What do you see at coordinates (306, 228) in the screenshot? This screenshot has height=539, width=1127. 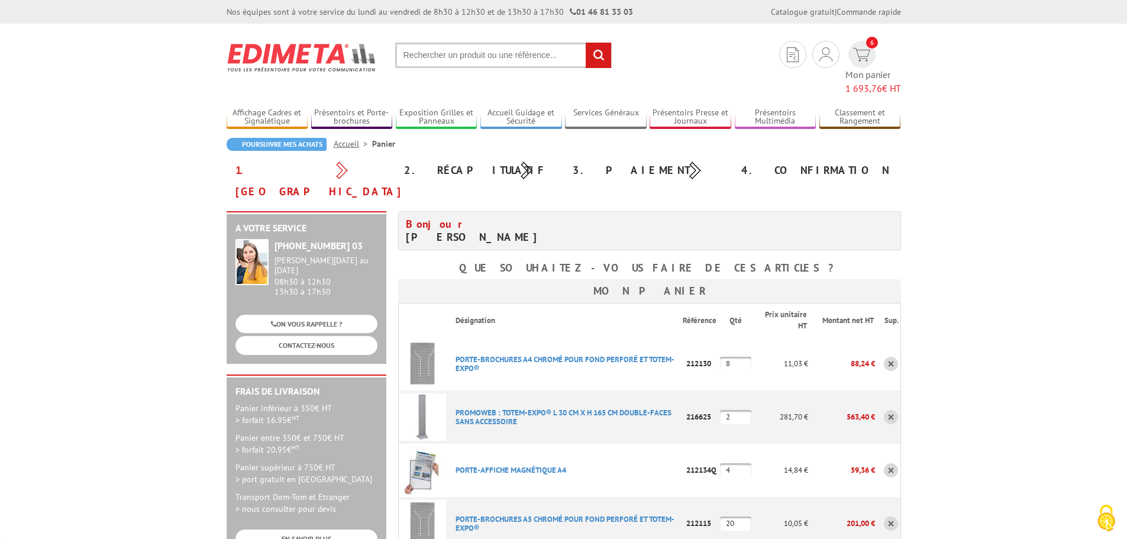 I see `h2: A votre service` at bounding box center [306, 228].